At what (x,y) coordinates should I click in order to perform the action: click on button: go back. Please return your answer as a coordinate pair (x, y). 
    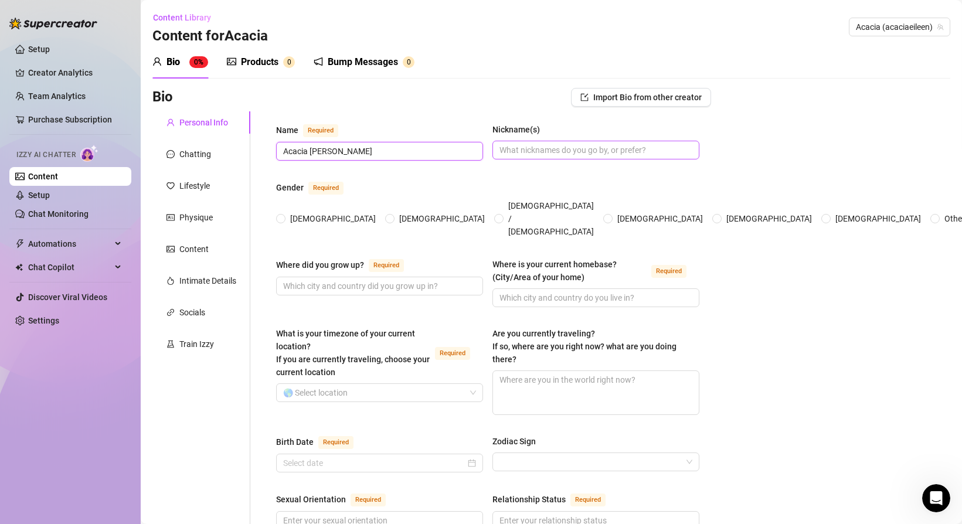
    Looking at the image, I should click on (19, 16).